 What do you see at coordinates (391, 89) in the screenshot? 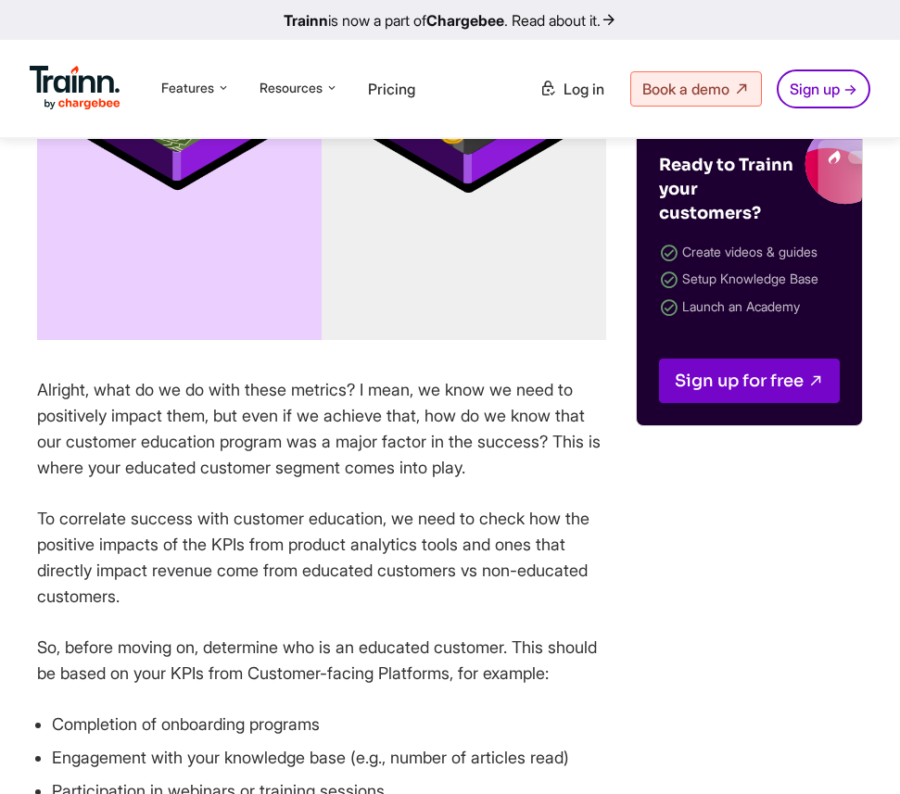
I see `a: Pricing` at bounding box center [391, 89].